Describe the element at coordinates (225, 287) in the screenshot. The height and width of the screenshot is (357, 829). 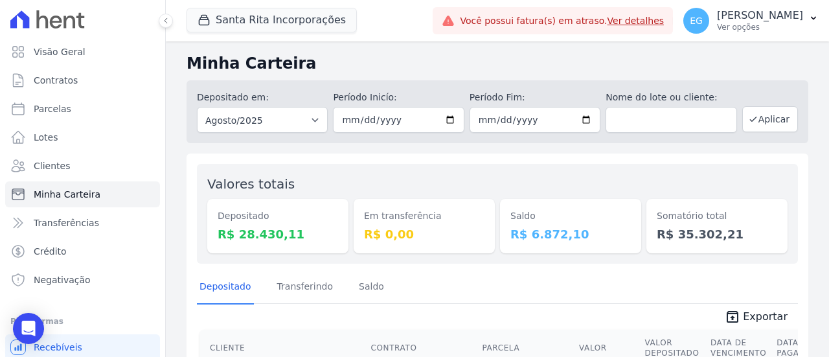
I see `a: Depositado` at that location.